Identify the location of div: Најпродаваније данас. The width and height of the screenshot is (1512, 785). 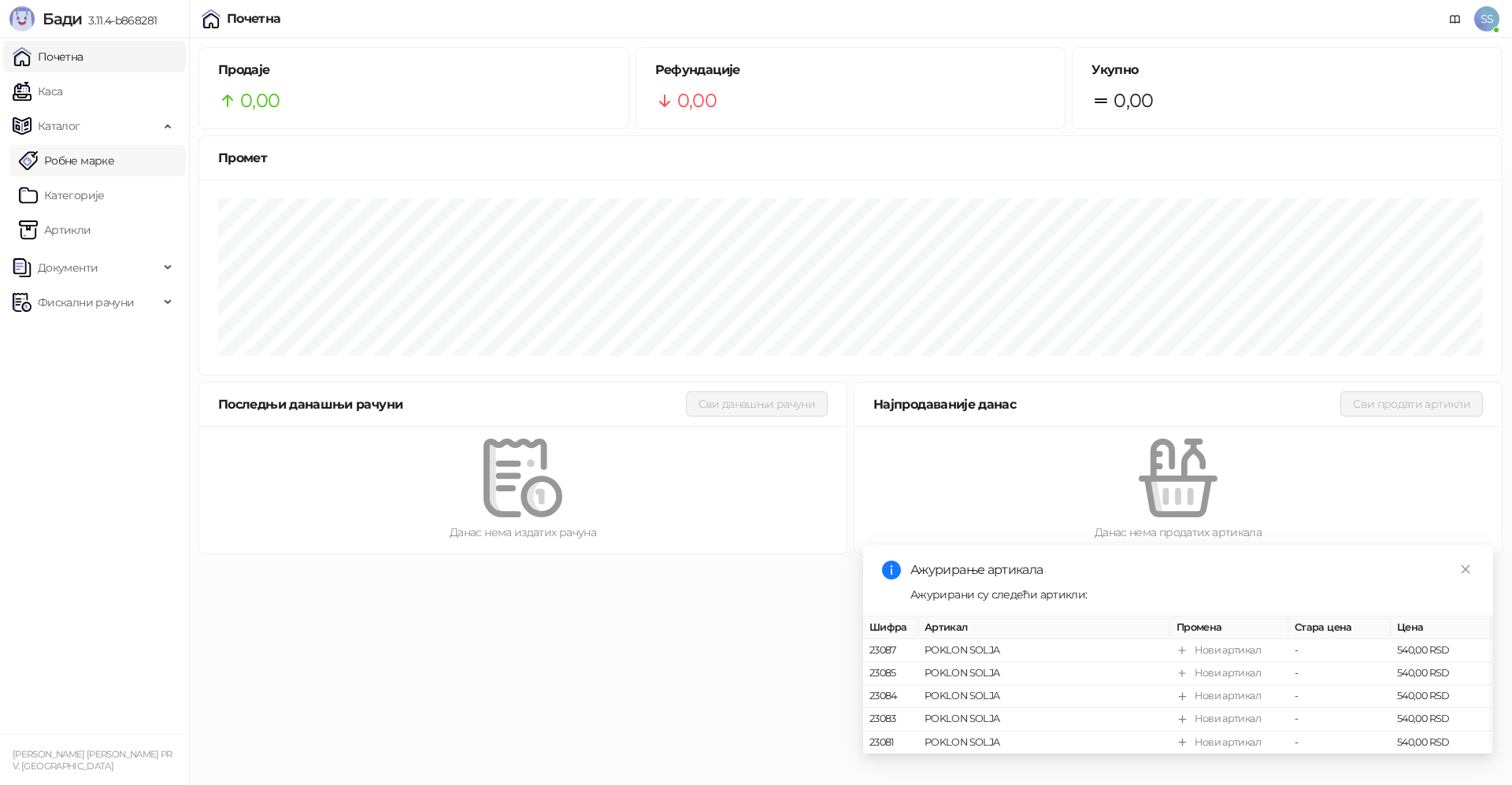
(1106, 404).